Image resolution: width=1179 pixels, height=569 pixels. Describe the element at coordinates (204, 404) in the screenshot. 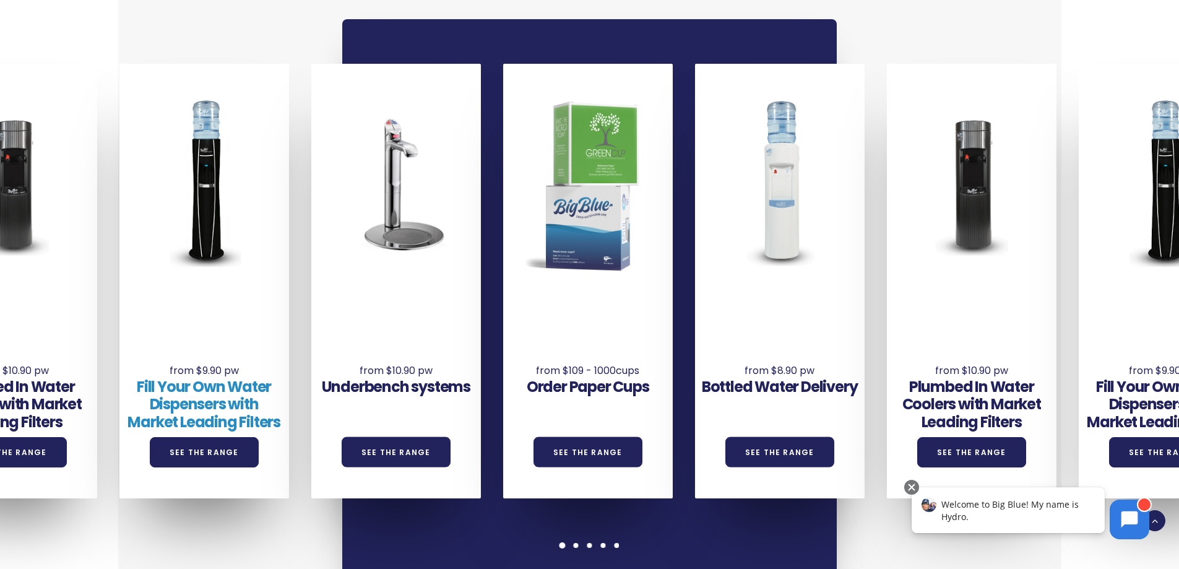

I see `a: Fill Your Own Water Dispensers with Market Leading Filters` at that location.